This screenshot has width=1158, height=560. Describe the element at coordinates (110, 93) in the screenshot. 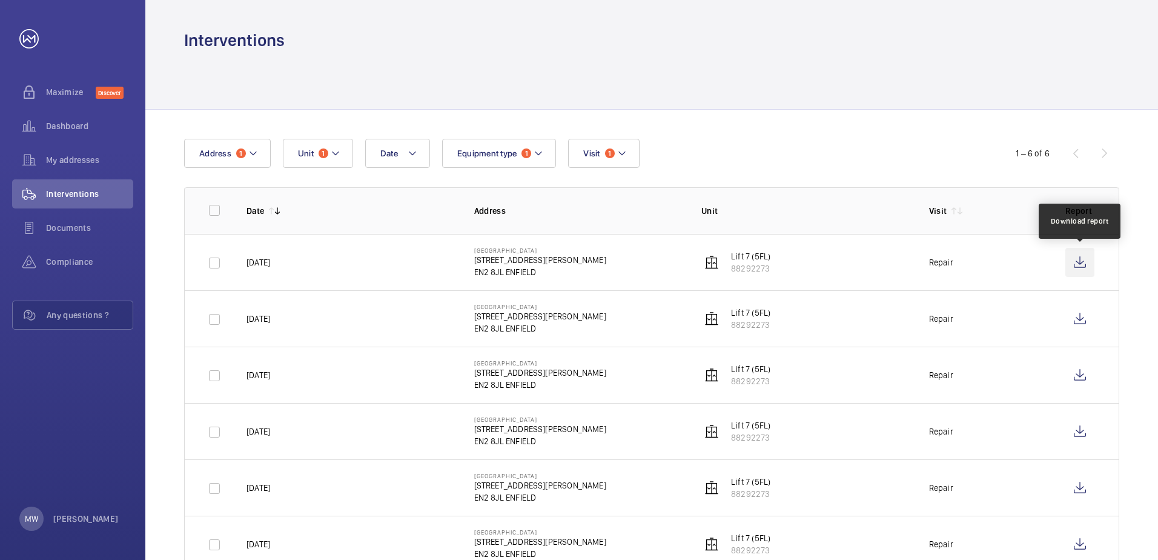

I see `span: Discover` at that location.